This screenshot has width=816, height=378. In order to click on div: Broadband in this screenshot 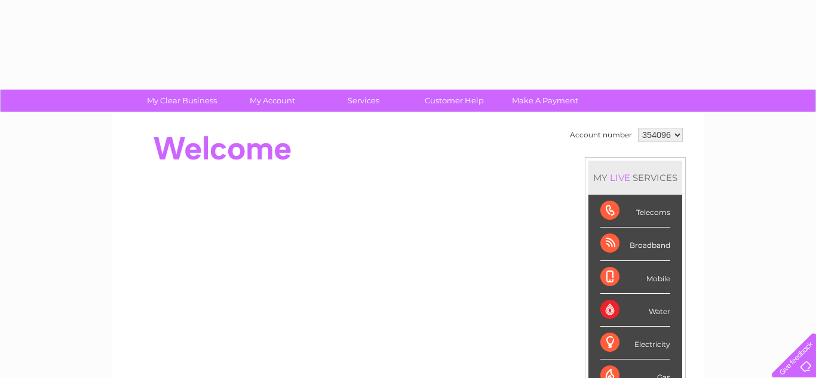, I will do `click(635, 244)`.